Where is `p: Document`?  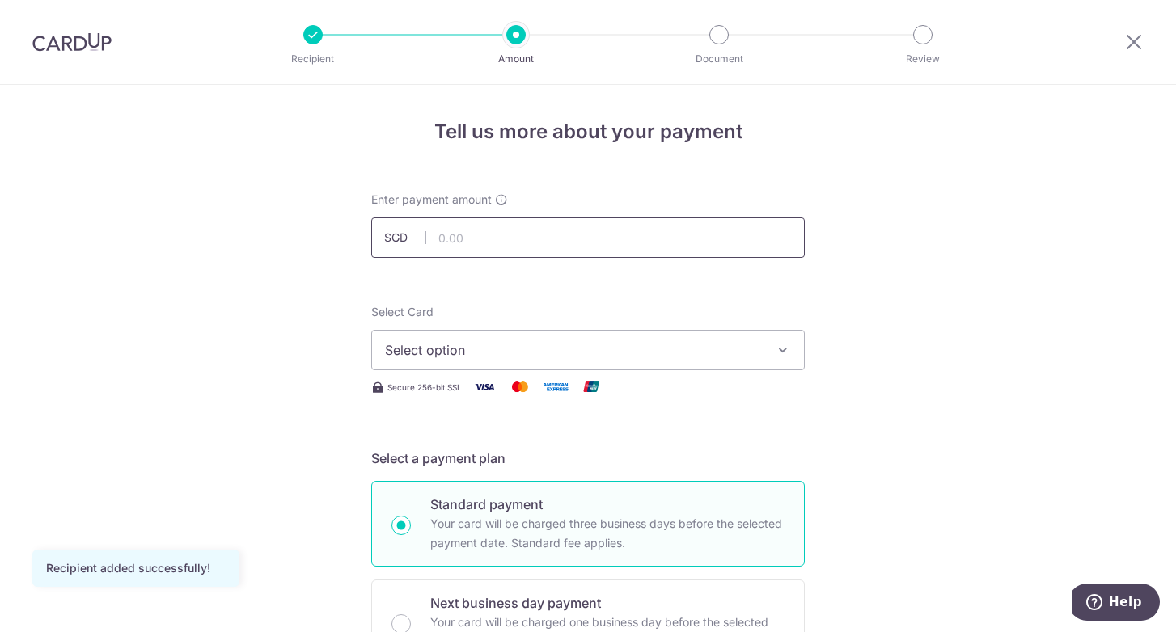 p: Document is located at coordinates (719, 59).